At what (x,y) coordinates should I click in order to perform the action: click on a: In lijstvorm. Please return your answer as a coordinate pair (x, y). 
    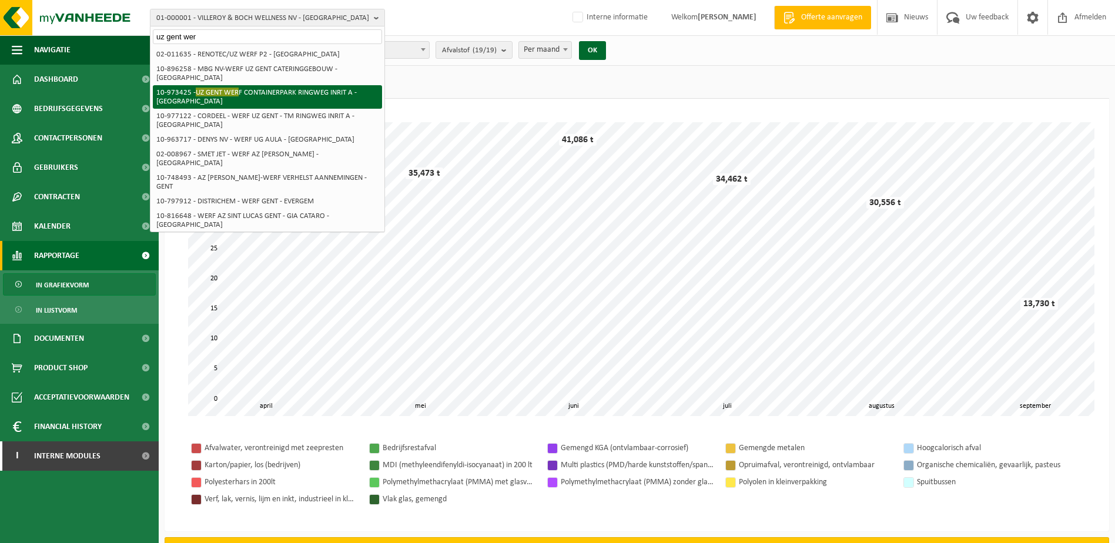
    Looking at the image, I should click on (79, 310).